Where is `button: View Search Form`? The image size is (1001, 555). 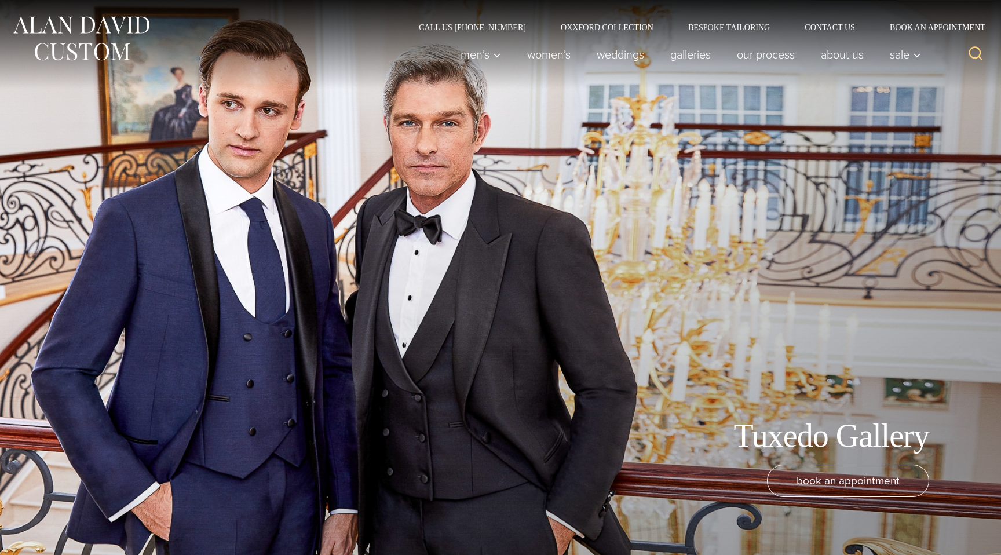 button: View Search Form is located at coordinates (976, 54).